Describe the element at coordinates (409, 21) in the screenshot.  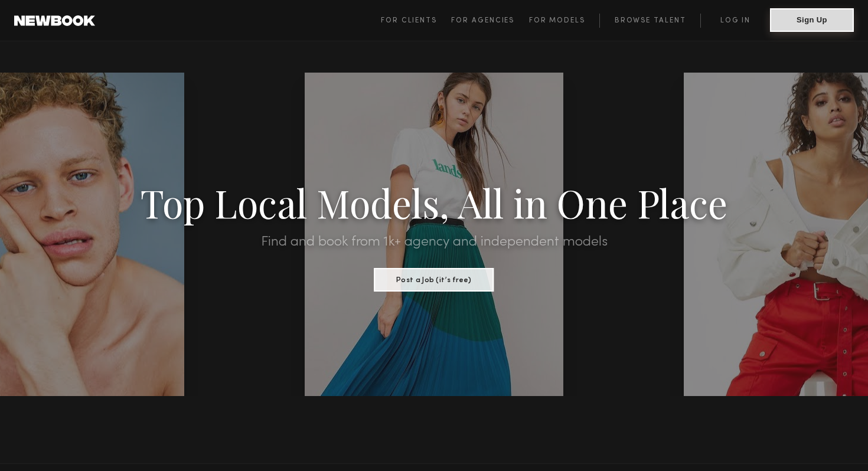
I see `span: For Clients` at that location.